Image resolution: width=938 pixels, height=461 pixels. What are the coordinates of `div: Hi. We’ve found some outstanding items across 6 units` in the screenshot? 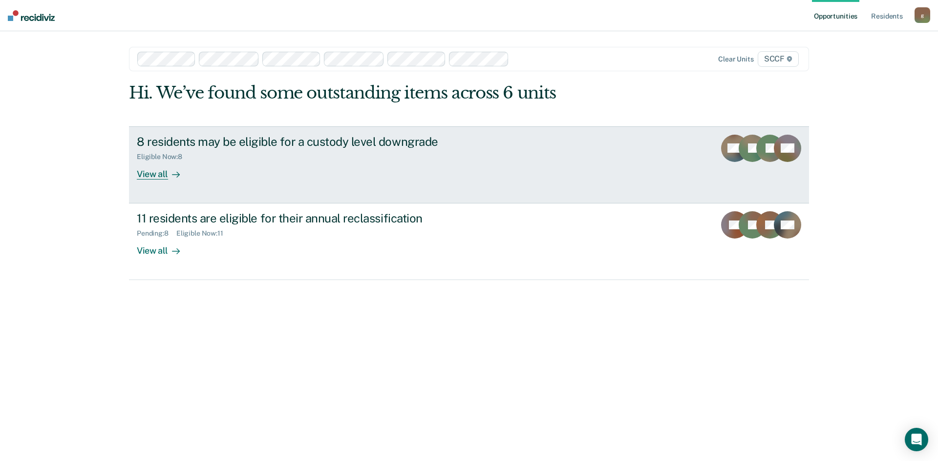 It's located at (401, 93).